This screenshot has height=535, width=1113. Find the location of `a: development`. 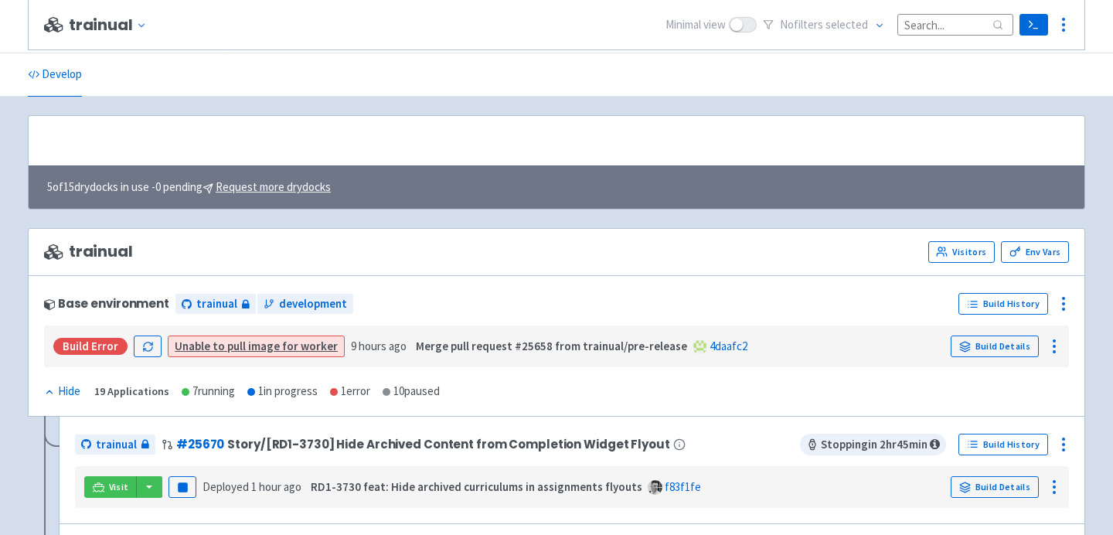

a: development is located at coordinates (305, 304).